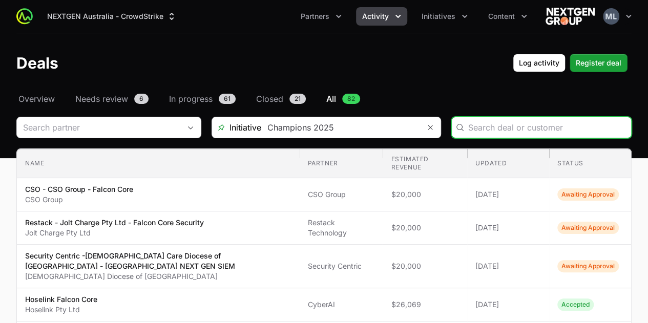  I want to click on a: Closed21, so click(281, 99).